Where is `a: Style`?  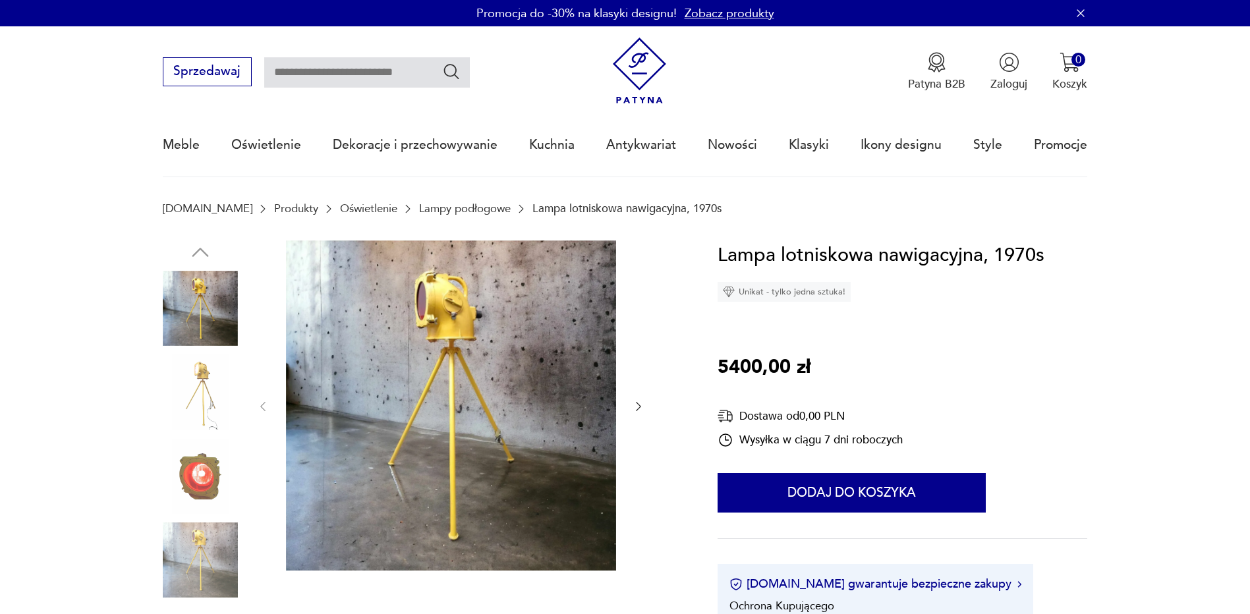
a: Style is located at coordinates (988, 145).